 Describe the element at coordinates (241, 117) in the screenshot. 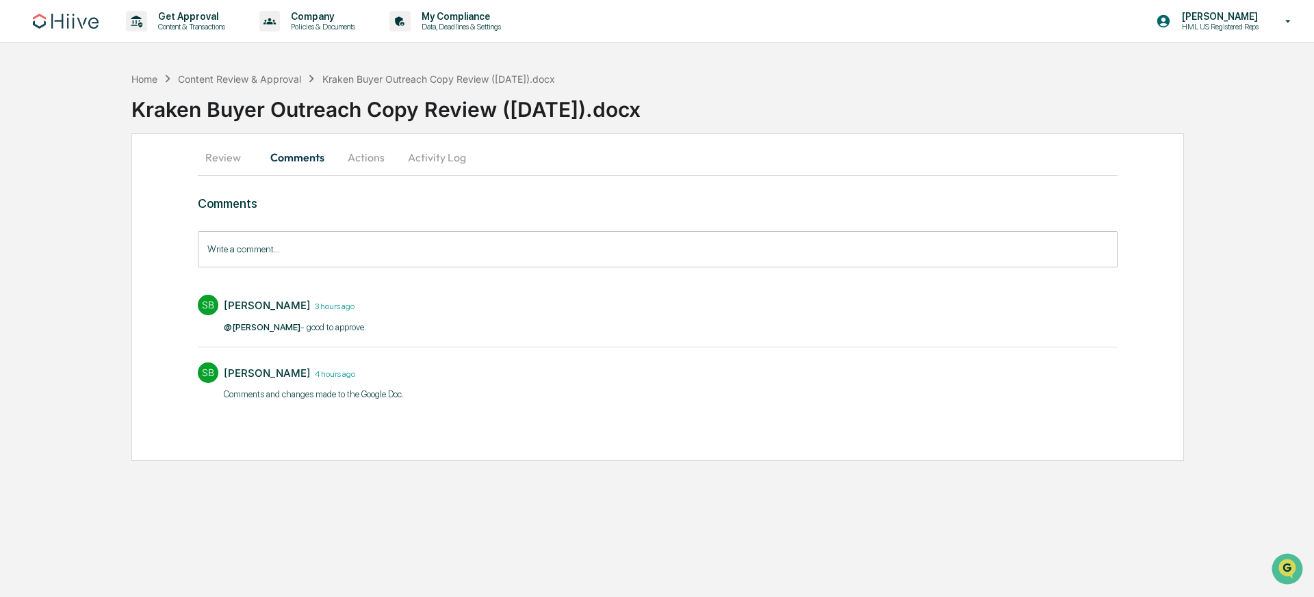

I see `button: Start new chat` at that location.